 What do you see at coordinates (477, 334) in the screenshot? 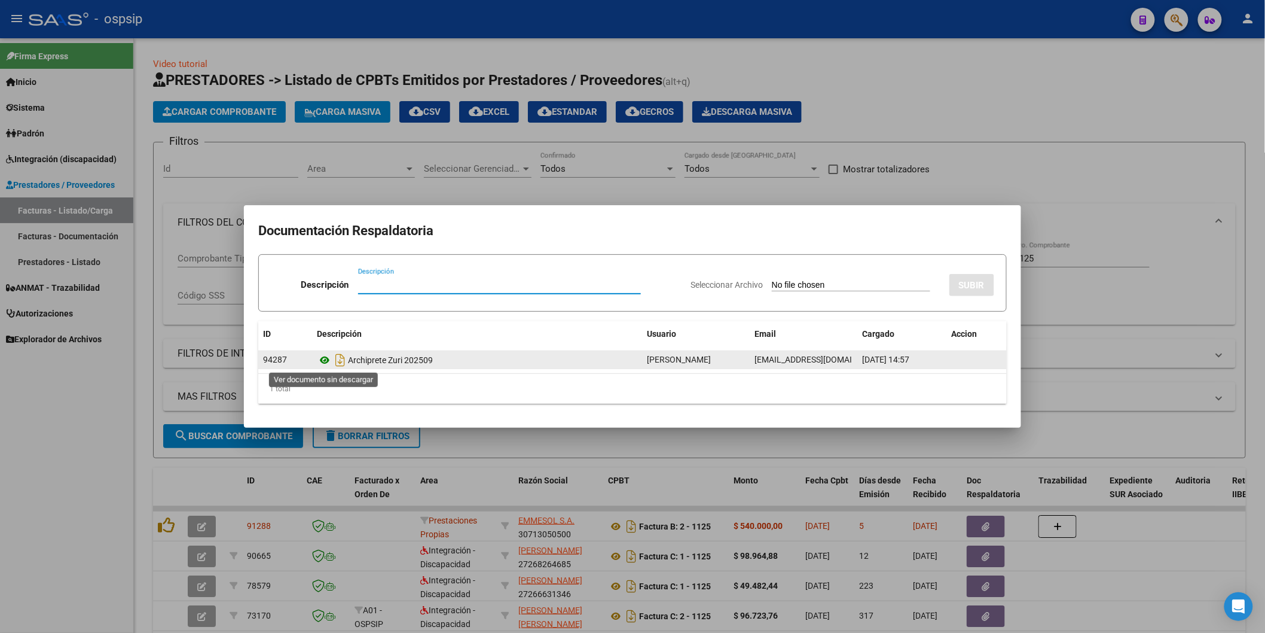
I see `datatable-header-cell: Descripción` at bounding box center [477, 334].